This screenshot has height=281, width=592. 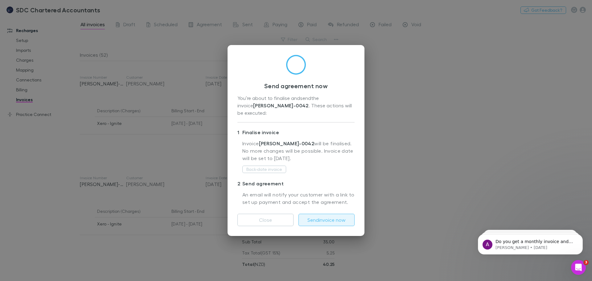 What do you see at coordinates (62, 23) in the screenshot?
I see `div: message notification from Alex, 5w ago. Do you get a monthly invoice and CSV from them with the c...` at bounding box center [62, 23].